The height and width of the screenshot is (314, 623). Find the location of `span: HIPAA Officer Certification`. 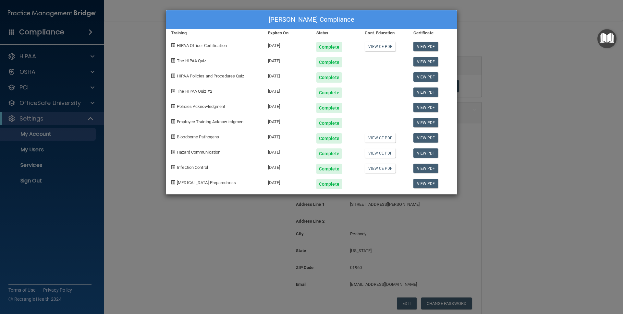

span: HIPAA Officer Certification is located at coordinates (202, 45).